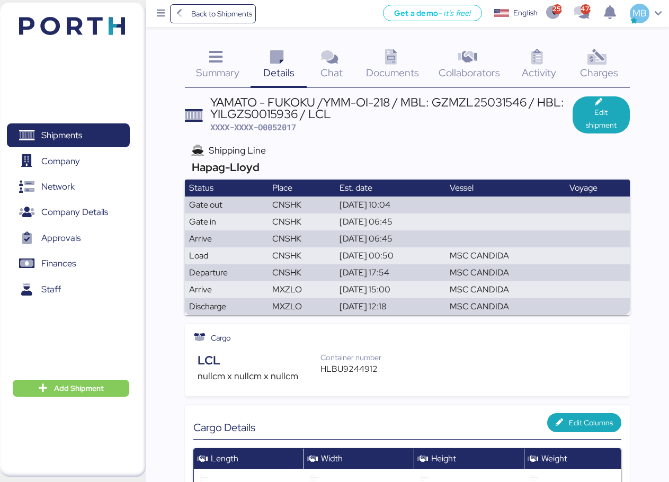  Describe the element at coordinates (279, 73) in the screenshot. I see `span: Details` at that location.